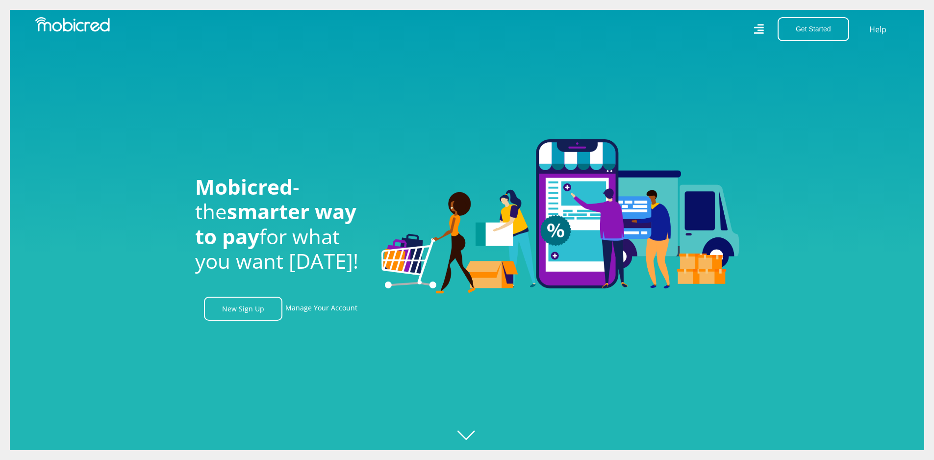 This screenshot has height=460, width=934. Describe the element at coordinates (560, 217) in the screenshot. I see `img: Welcome to Mobicred` at that location.